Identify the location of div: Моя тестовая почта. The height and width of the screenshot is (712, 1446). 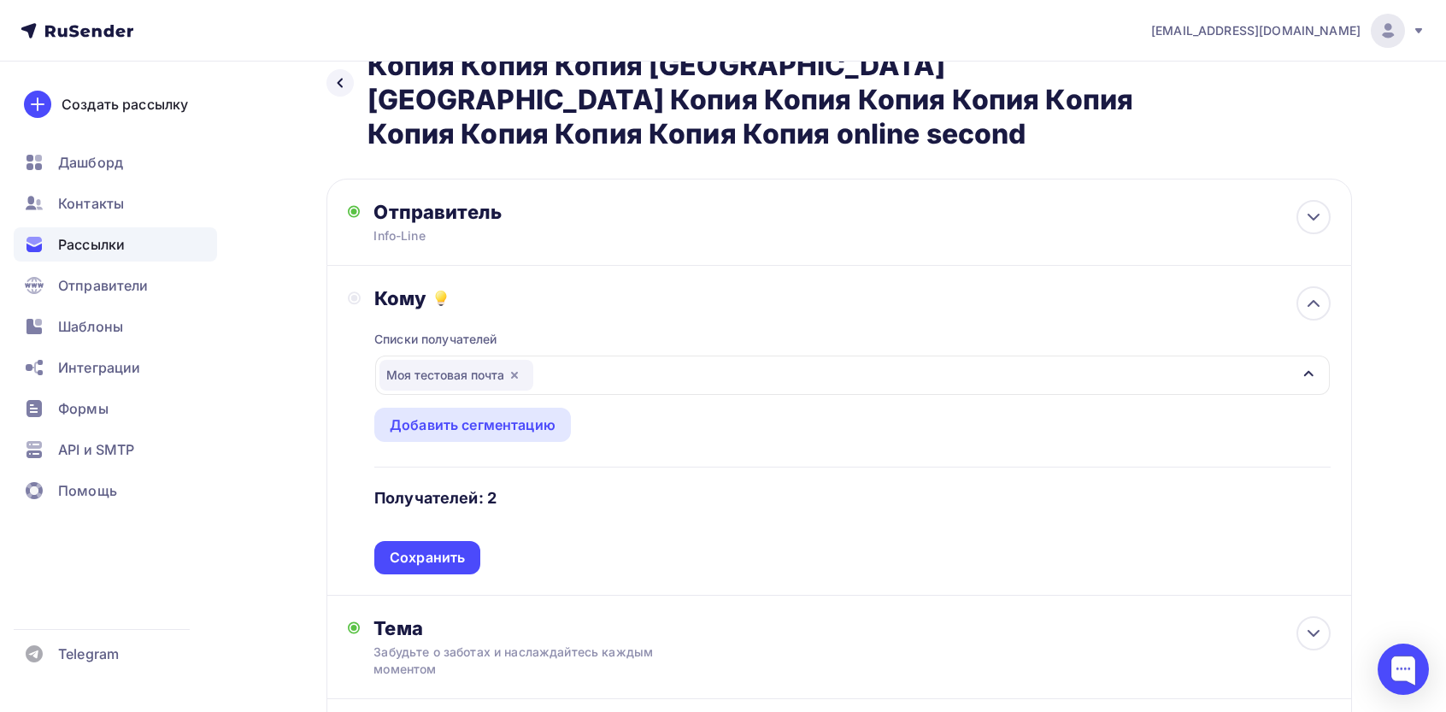
(456, 375).